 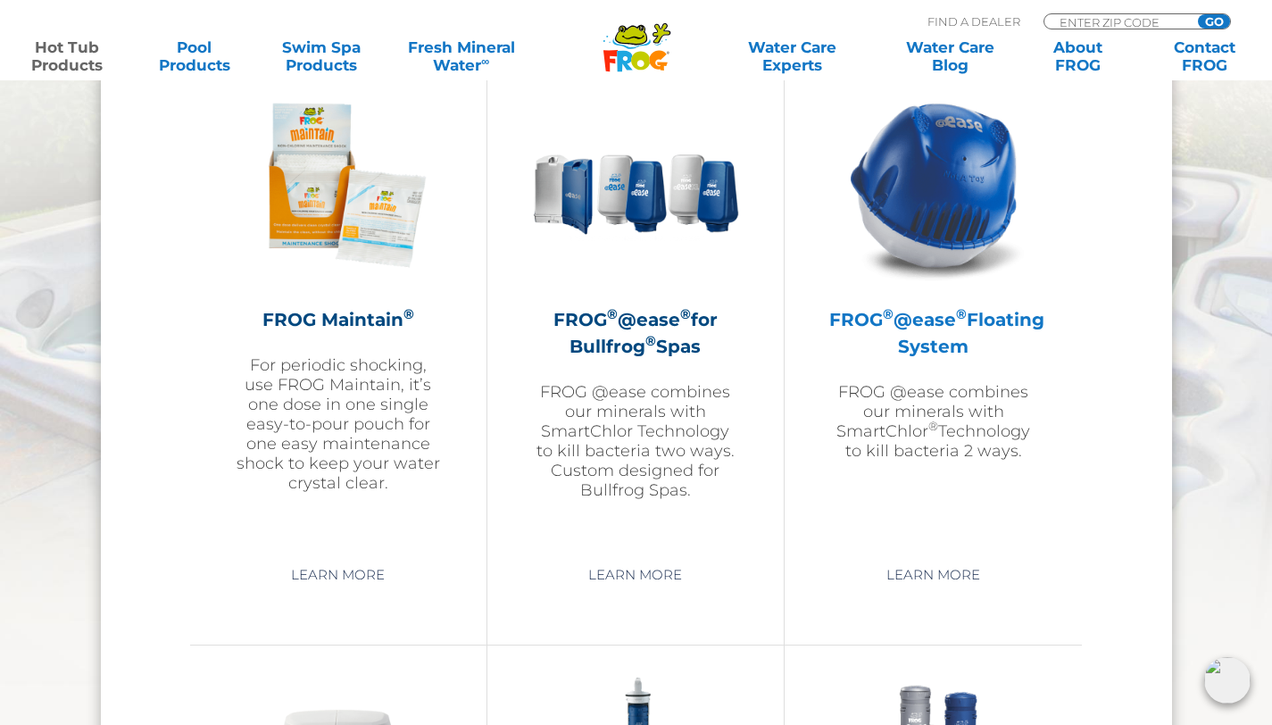 What do you see at coordinates (338, 320) in the screenshot?
I see `h2: FROG Maintain` at bounding box center [338, 320].